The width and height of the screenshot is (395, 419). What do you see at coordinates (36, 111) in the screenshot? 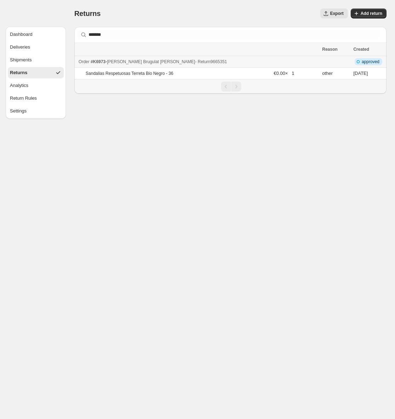
I see `button: Settings` at bounding box center [36, 111].